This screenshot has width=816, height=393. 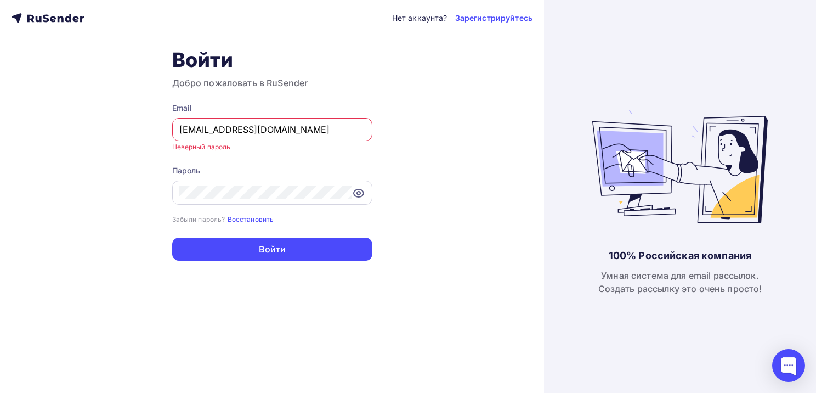 I want to click on div: Email, so click(x=272, y=108).